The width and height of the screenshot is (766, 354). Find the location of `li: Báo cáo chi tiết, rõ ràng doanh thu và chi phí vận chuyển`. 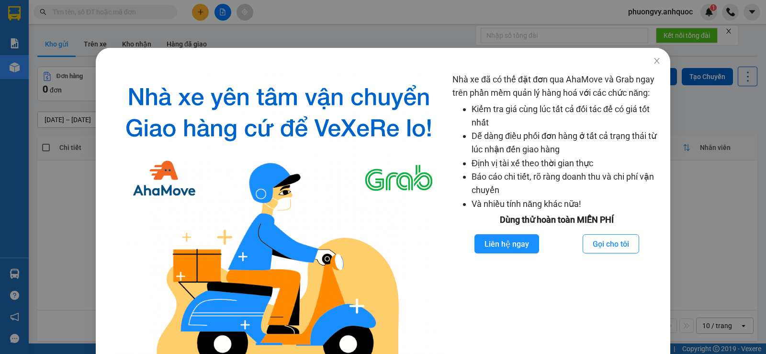

li: Báo cáo chi tiết, rõ ràng doanh thu và chi phí vận chuyển is located at coordinates (566, 183).